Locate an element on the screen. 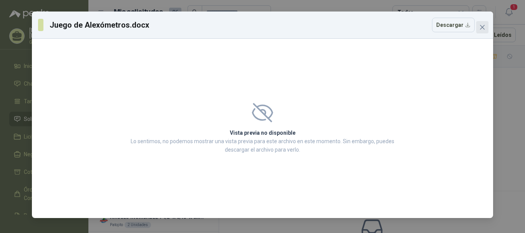 This screenshot has width=525, height=233. button: Close is located at coordinates (482, 27).